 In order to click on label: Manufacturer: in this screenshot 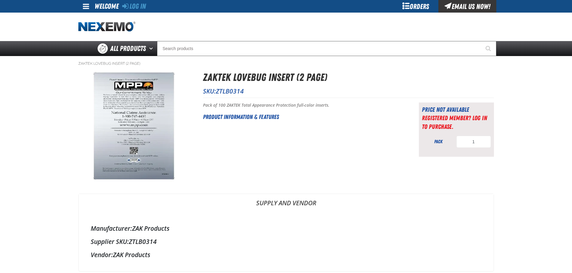, I will do `click(111, 229)`.